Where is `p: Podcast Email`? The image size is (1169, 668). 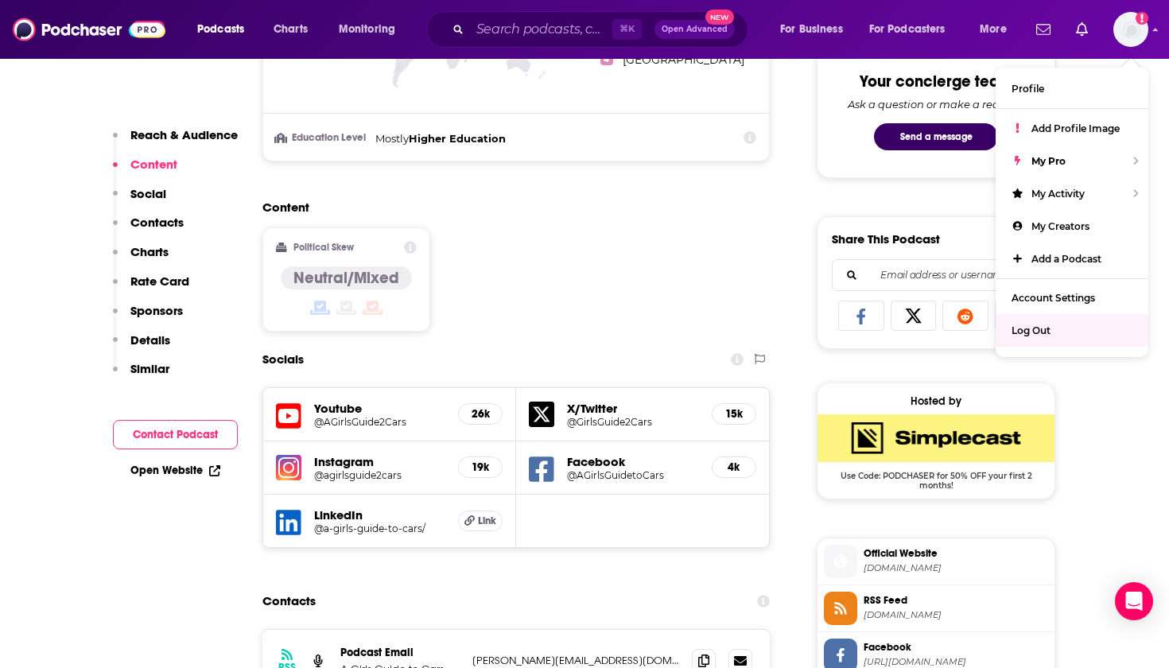
p: Podcast Email is located at coordinates (400, 652).